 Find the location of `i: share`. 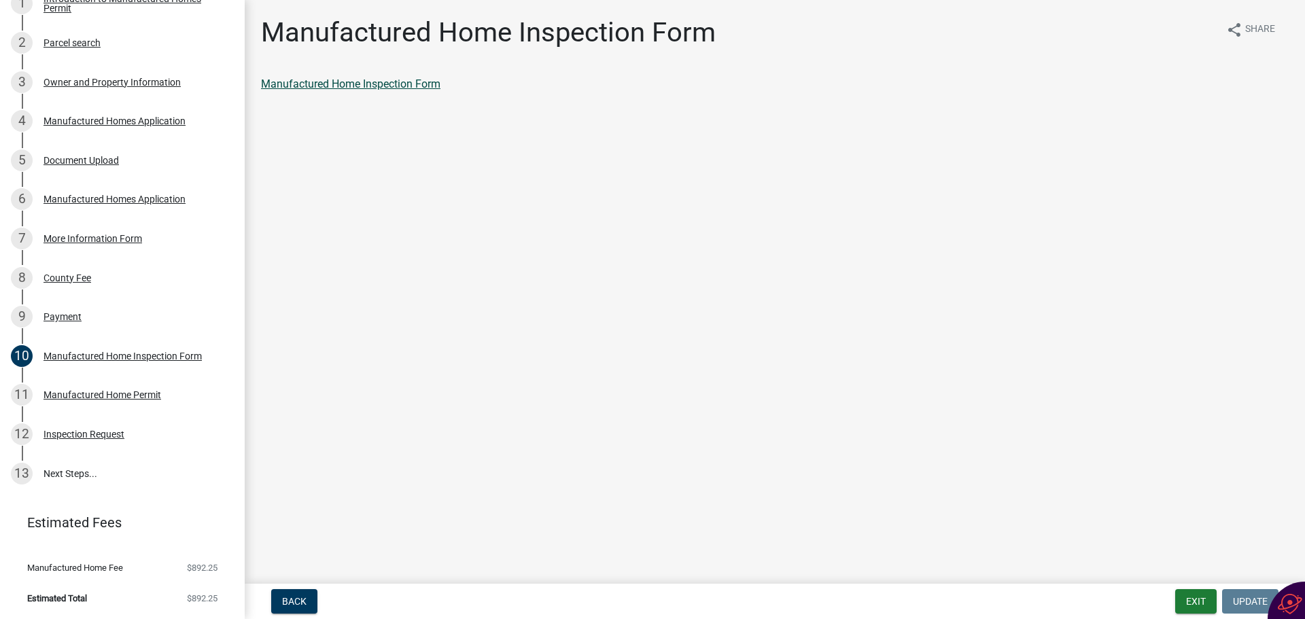

i: share is located at coordinates (1234, 30).